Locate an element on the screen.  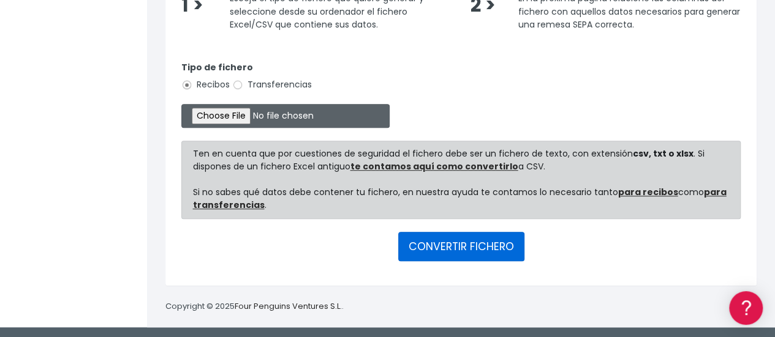
a: te contamos aquí como convertirlo is located at coordinates (434, 167).